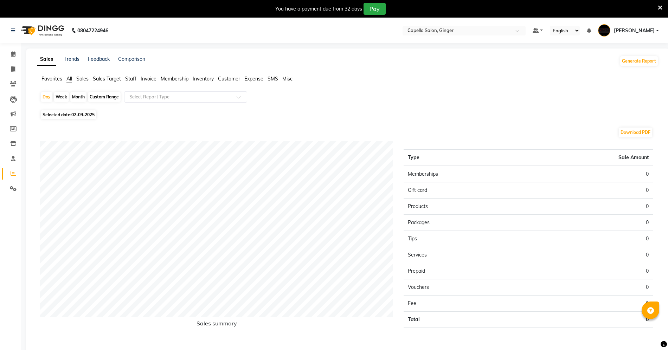 This screenshot has width=668, height=350. What do you see at coordinates (374, 9) in the screenshot?
I see `button: Pay` at bounding box center [374, 9].